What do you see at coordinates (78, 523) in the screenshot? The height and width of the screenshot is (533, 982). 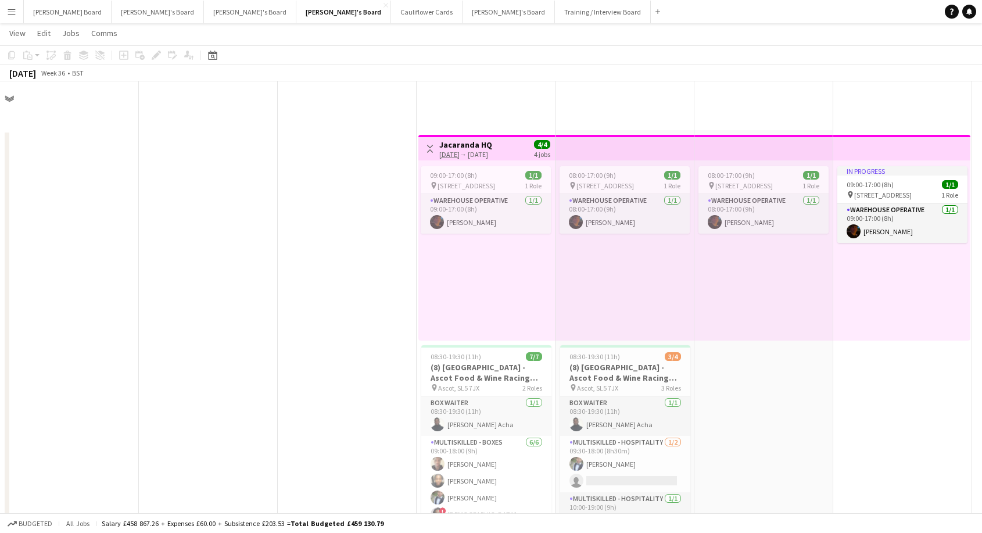 I see `span: All jobs` at bounding box center [78, 523].